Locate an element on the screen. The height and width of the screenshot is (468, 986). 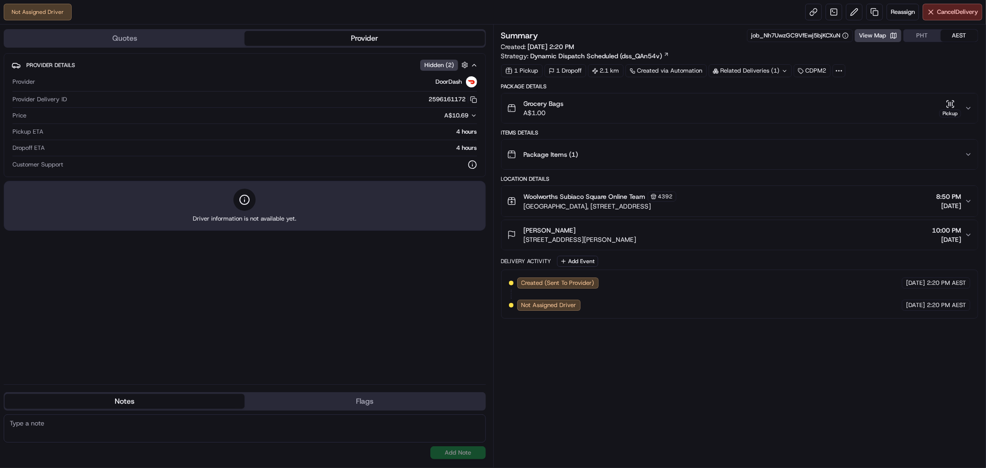
button: Grocery BagsA$1.00Pickup is located at coordinates (739, 108).